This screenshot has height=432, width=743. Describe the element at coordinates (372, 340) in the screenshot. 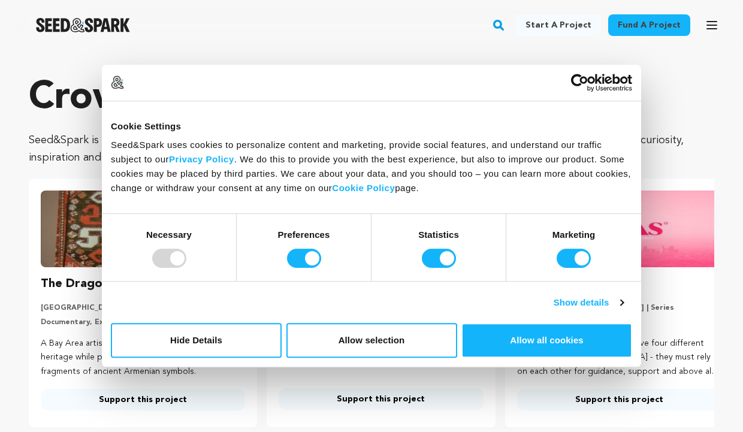

I see `button: Allow selection` at that location.